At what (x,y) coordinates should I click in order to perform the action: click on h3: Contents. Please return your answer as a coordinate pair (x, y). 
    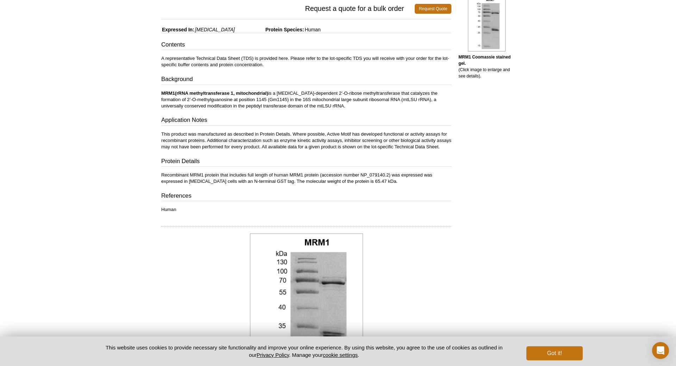
    Looking at the image, I should click on (306, 45).